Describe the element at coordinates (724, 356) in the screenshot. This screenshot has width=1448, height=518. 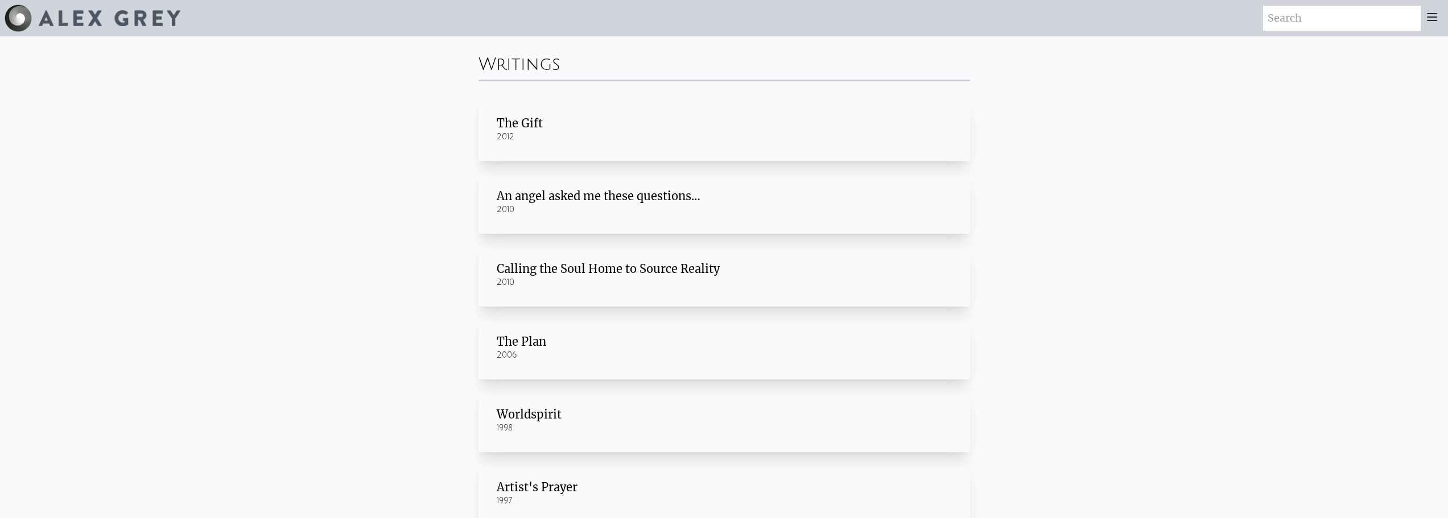
I see `div: 2006` at that location.